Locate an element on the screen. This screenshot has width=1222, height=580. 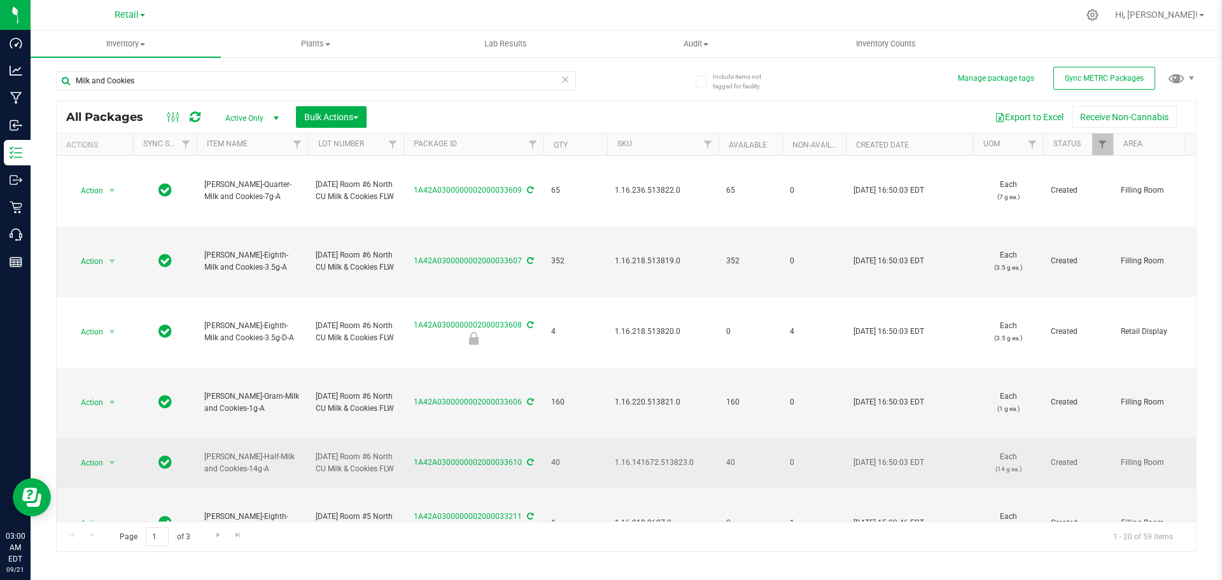
span: 1.16.218.513820.0 is located at coordinates (662, 331).